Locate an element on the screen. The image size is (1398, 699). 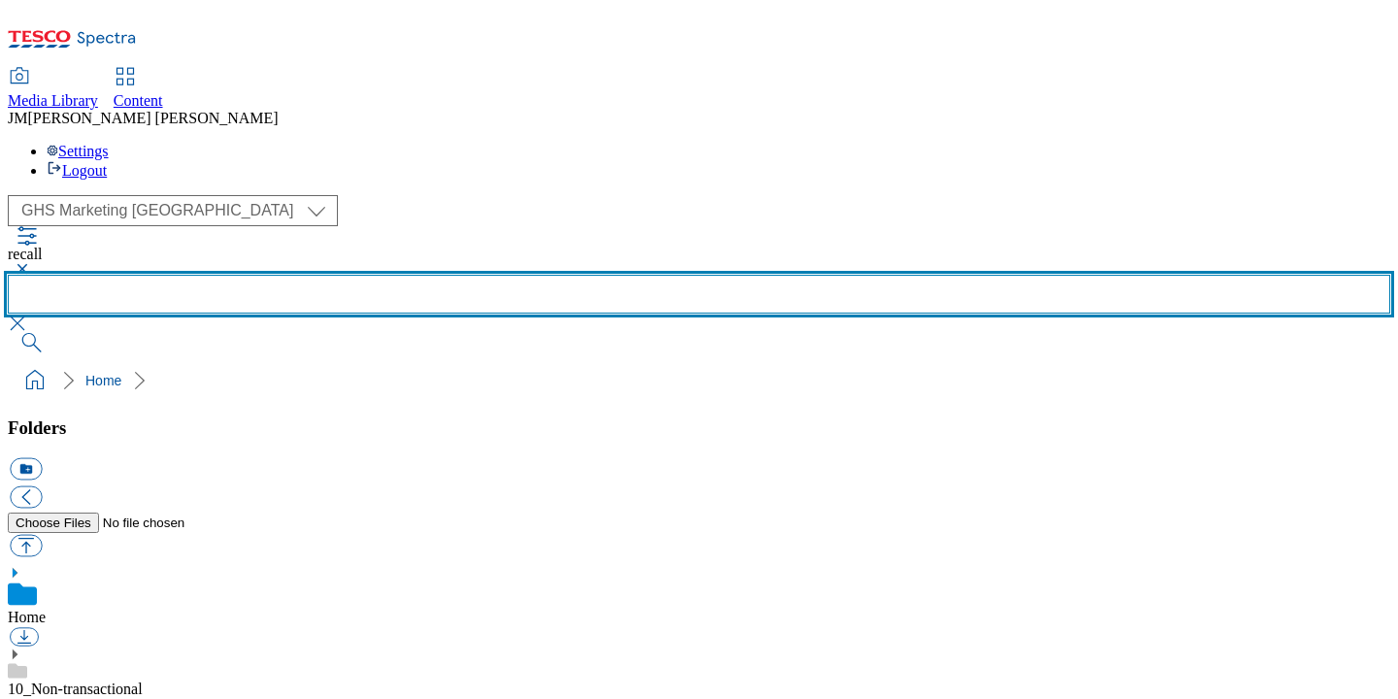
a: Content is located at coordinates (138, 89).